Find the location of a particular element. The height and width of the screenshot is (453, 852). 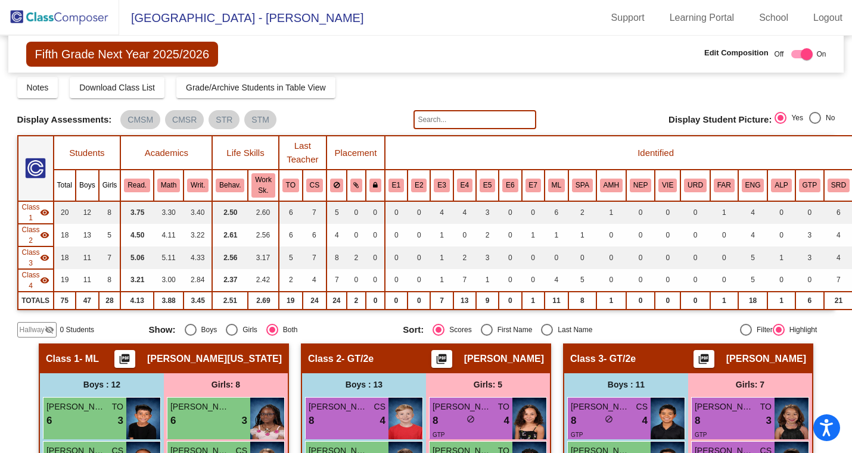

div: Yes is located at coordinates (794, 118).